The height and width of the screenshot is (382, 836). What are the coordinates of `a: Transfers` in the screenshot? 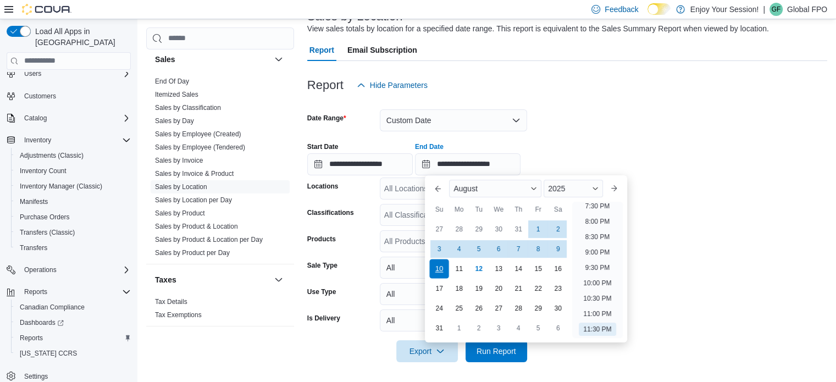 It's located at (34, 248).